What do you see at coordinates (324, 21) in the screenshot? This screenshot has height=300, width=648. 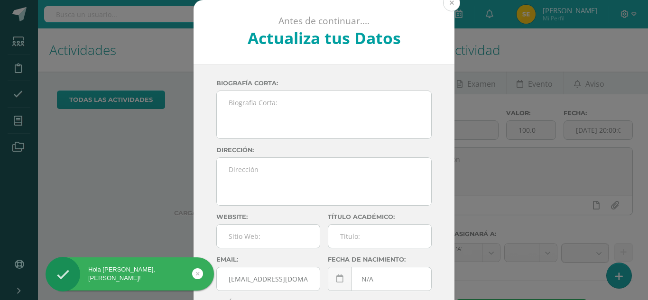 I see `p: Antes de continuar....` at bounding box center [324, 21].